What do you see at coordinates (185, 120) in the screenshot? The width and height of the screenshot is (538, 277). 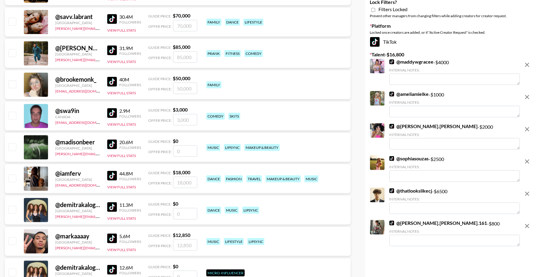 I see `input: 3,000` at bounding box center [185, 120].